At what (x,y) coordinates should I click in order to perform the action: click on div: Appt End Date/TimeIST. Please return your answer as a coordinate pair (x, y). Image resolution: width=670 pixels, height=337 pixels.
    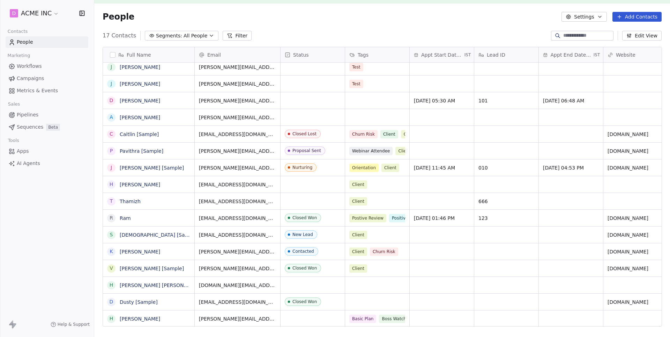
    Looking at the image, I should click on (571, 54).